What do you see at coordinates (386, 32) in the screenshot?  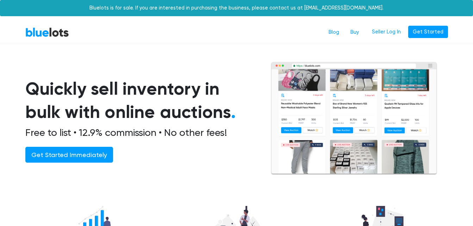 I see `a: Seller Log In` at bounding box center [386, 32].